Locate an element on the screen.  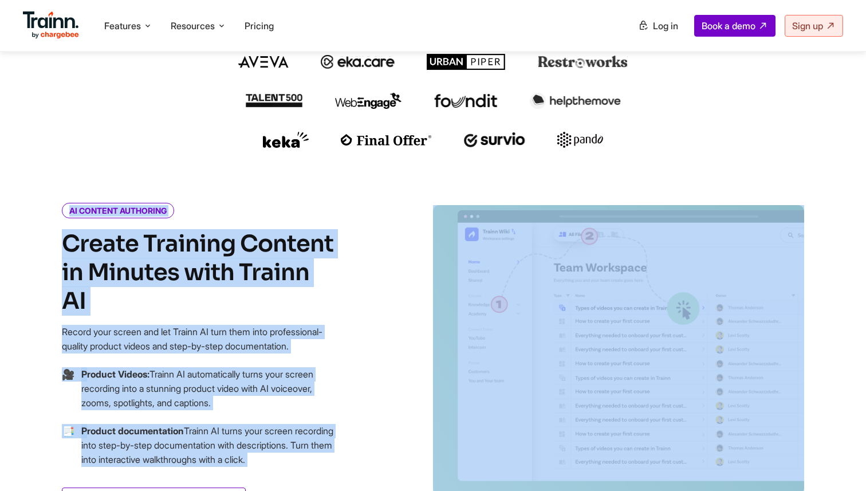
div: Chat Widget is located at coordinates (837, 463).